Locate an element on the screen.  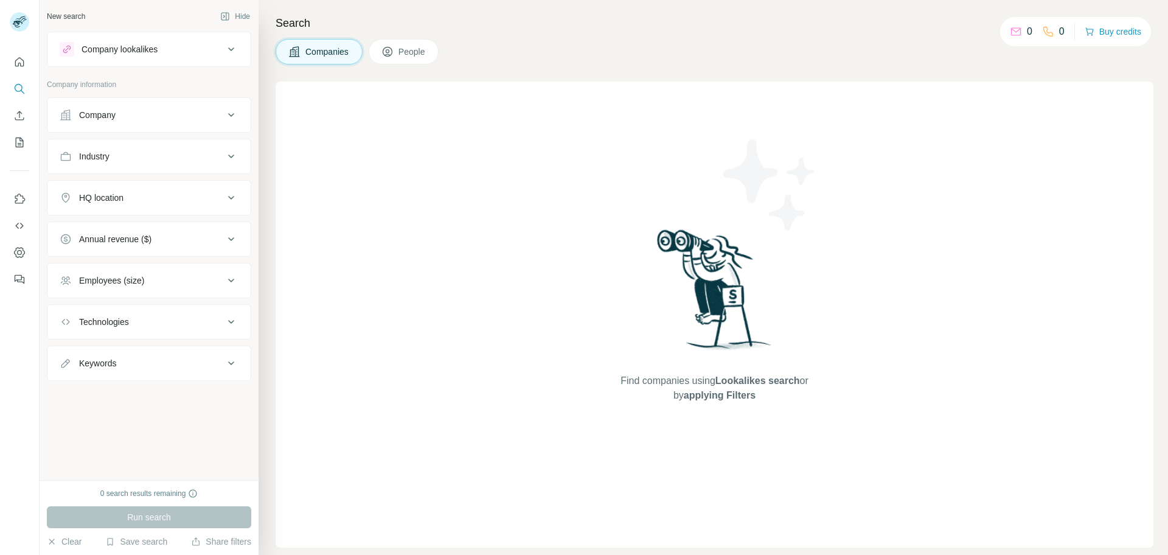
button: Quick start is located at coordinates (19, 62).